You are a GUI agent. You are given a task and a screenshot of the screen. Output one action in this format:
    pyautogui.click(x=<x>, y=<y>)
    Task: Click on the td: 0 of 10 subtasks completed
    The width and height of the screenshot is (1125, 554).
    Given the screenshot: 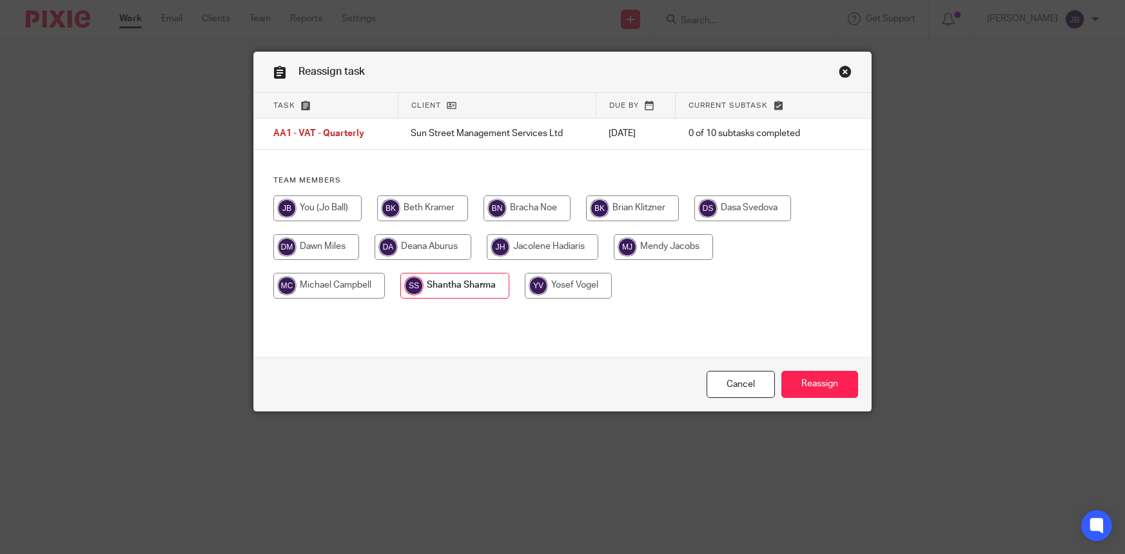 What is the action you would take?
    pyautogui.click(x=751, y=134)
    